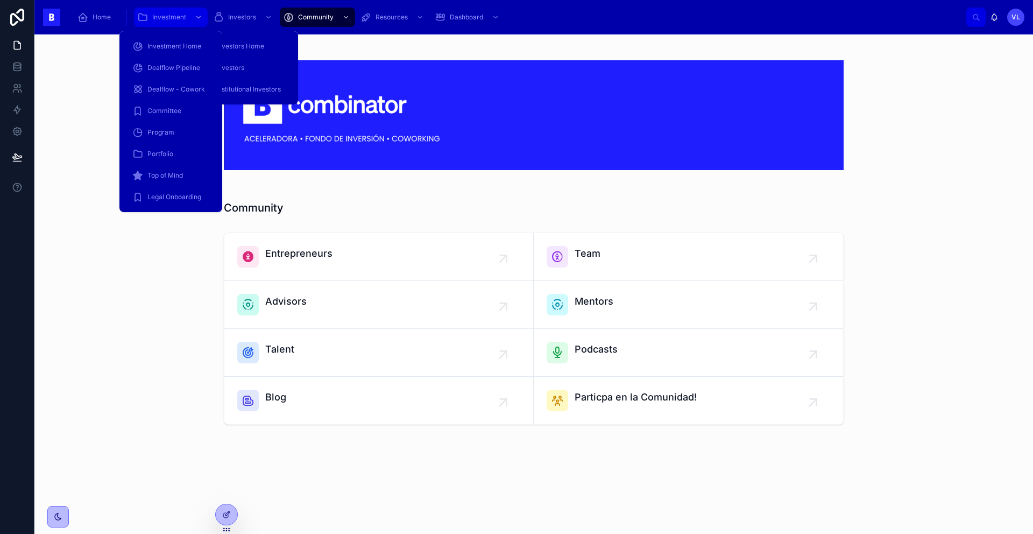 The image size is (1033, 534). Describe the element at coordinates (170, 111) in the screenshot. I see `a: Committee` at that location.